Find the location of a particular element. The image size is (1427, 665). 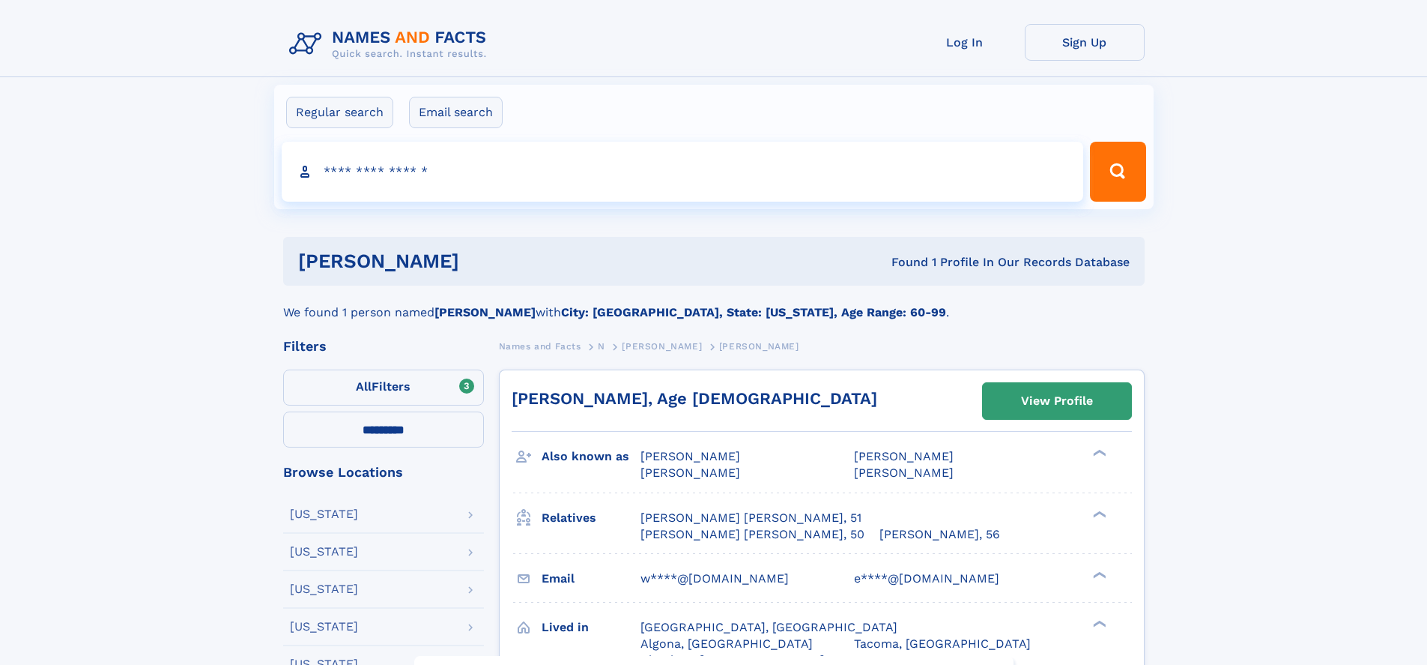

button: Search Button is located at coordinates (1118, 172).